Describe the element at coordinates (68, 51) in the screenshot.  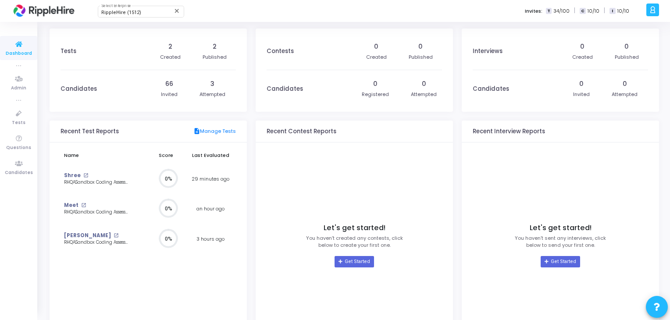
I see `h3: Tests` at that location.